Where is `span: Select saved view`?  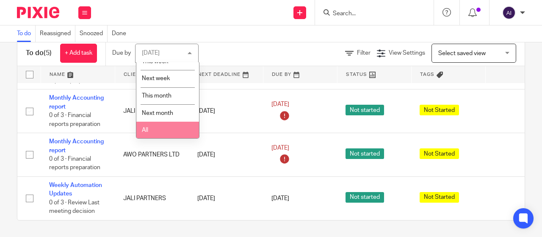 span: Select saved view is located at coordinates (462, 53).